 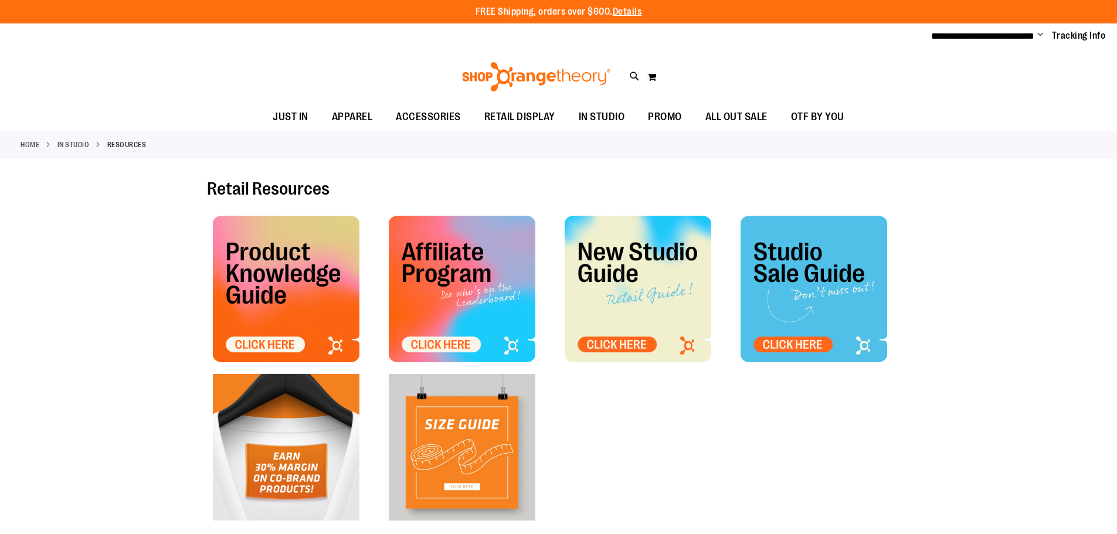 What do you see at coordinates (559, 12) in the screenshot?
I see `p: FREE Shipping, orders over $600.` at bounding box center [559, 12].